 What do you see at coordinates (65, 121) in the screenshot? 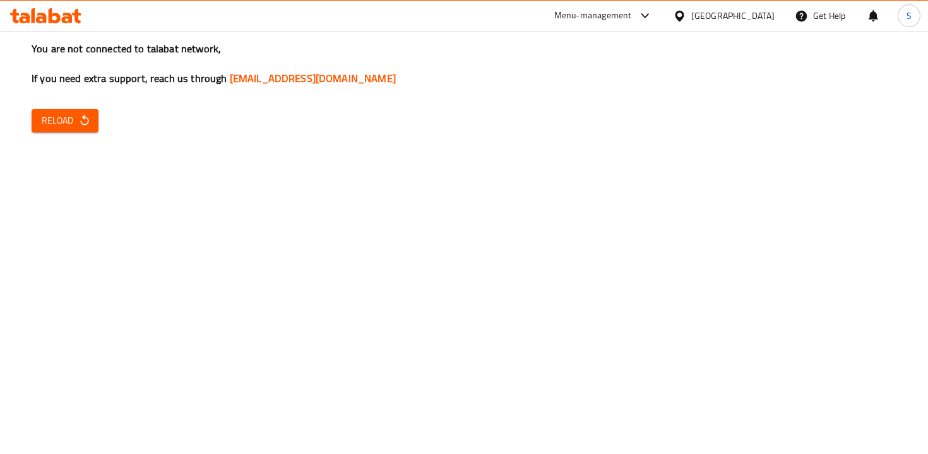
I see `span: Reload` at bounding box center [65, 121].